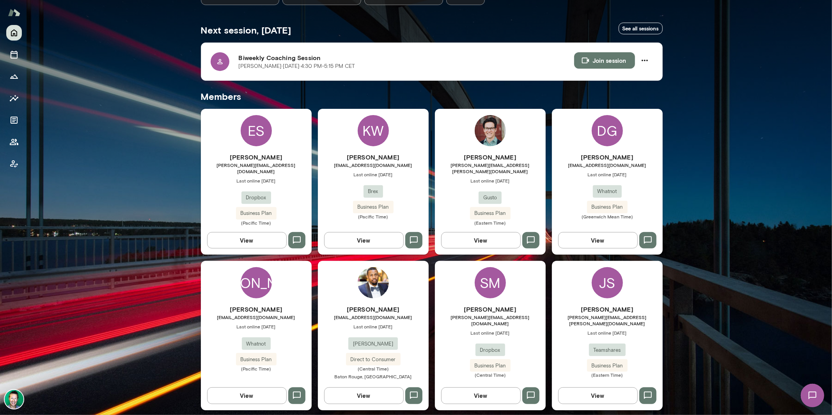  I want to click on div: KW, so click(373, 131).